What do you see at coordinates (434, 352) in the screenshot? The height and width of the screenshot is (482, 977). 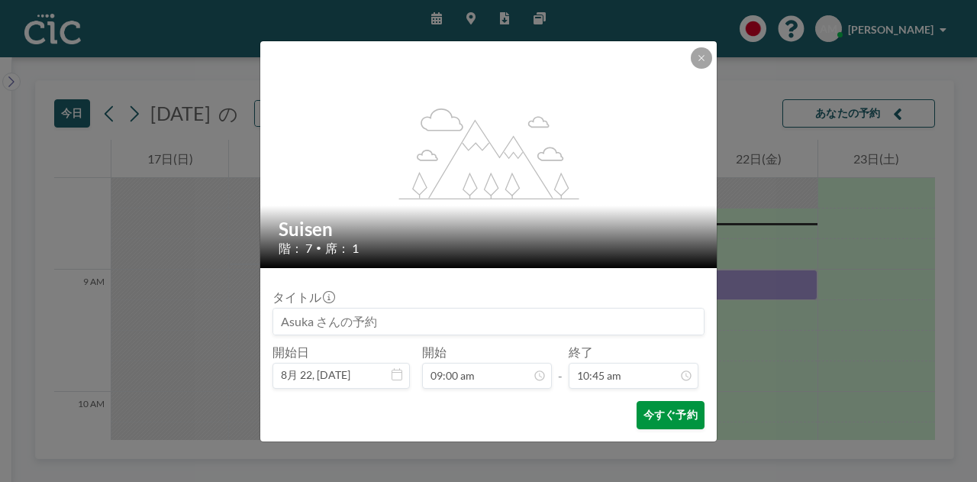 I see `label: 開始` at bounding box center [434, 352].